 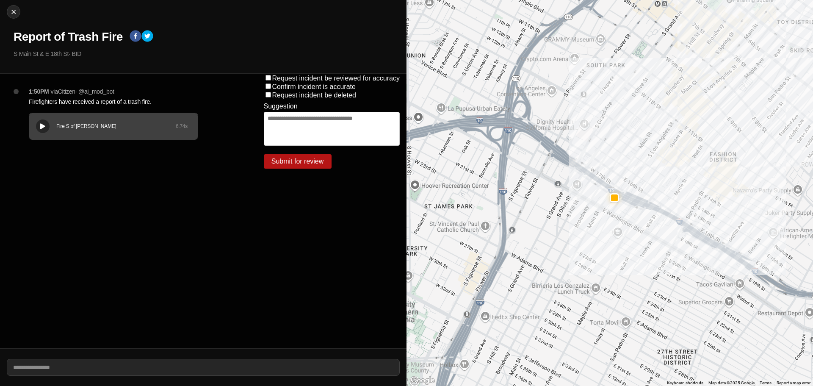 What do you see at coordinates (14, 12) in the screenshot?
I see `img: cancel` at bounding box center [14, 12].